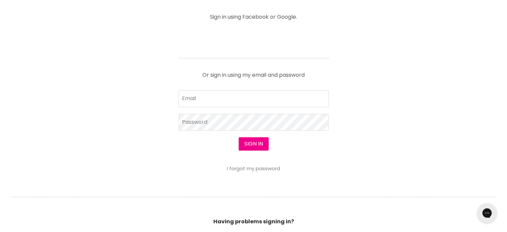  I want to click on b: Having problems signing in?, so click(254, 221).